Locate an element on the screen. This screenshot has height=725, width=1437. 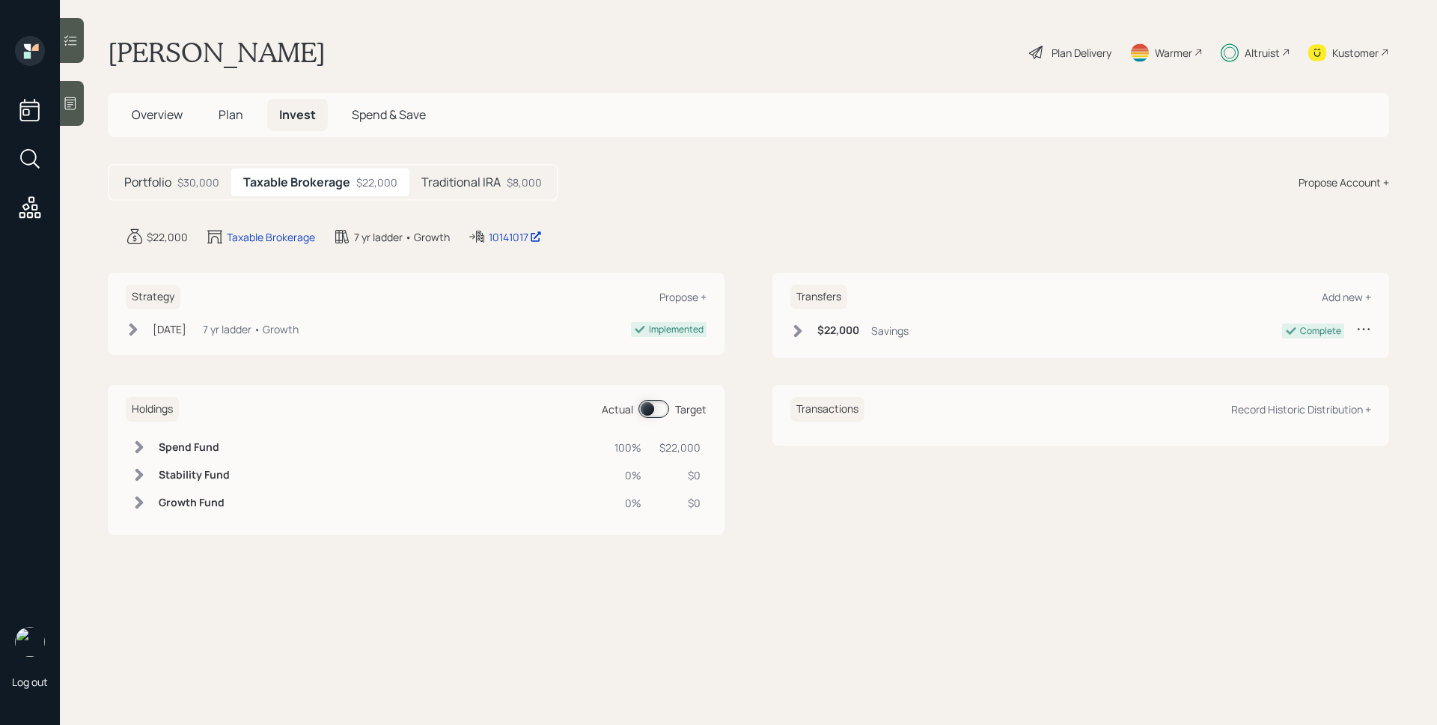
span: Spend & Save is located at coordinates (388, 115).